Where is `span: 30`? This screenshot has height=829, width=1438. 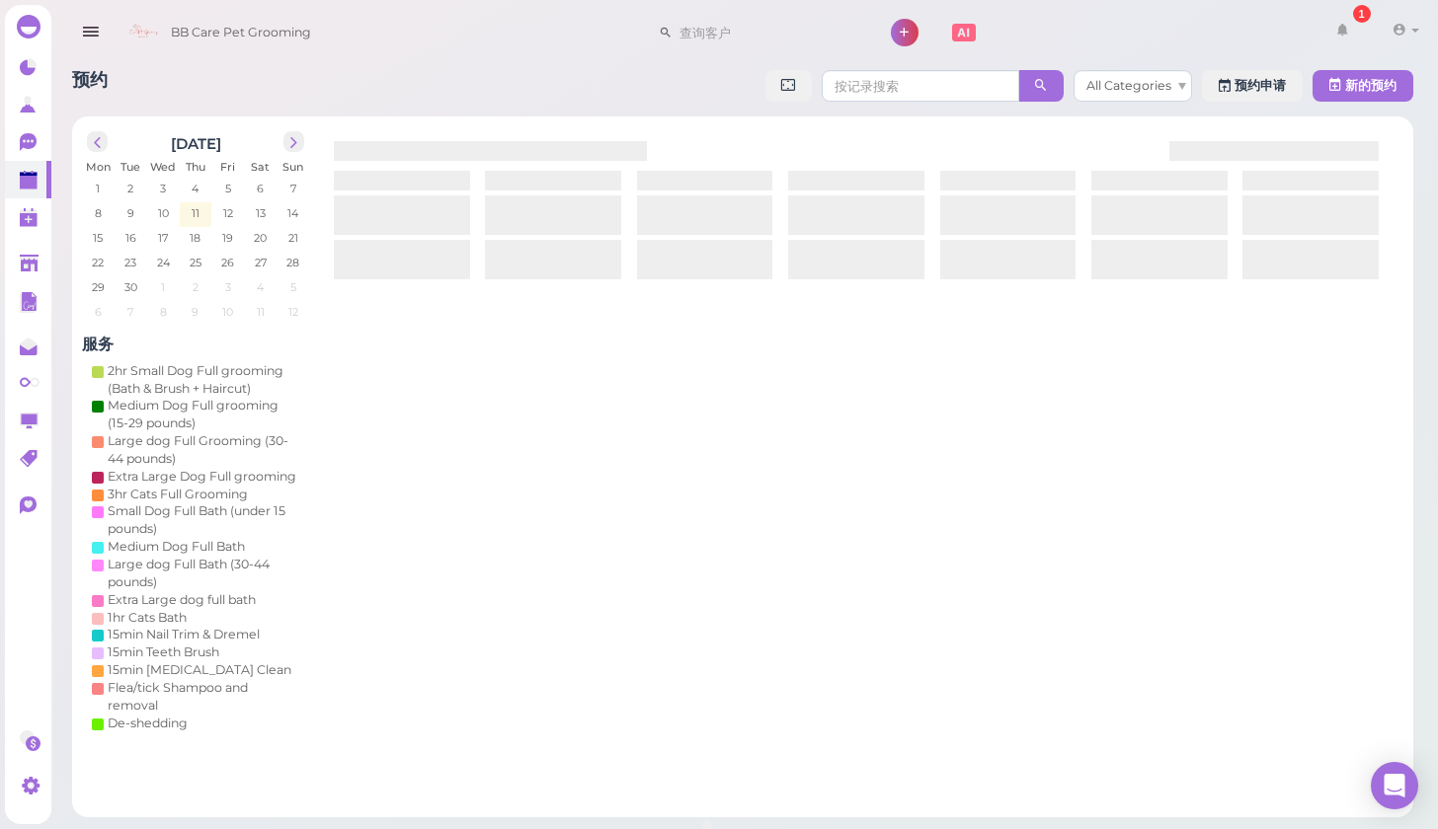 span: 30 is located at coordinates (130, 287).